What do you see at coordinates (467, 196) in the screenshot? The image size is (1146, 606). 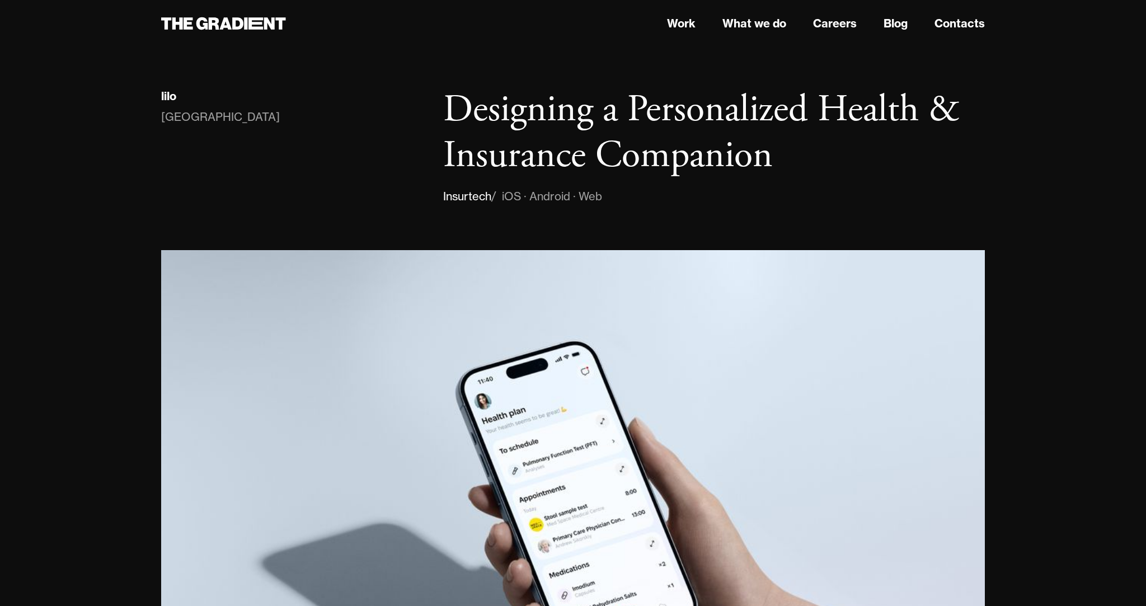 I see `div: Insurtech` at bounding box center [467, 196].